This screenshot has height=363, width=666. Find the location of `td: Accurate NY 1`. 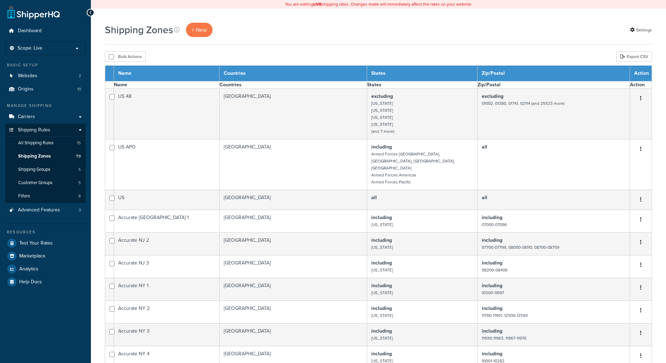

td: Accurate NY 1 is located at coordinates (167, 289).